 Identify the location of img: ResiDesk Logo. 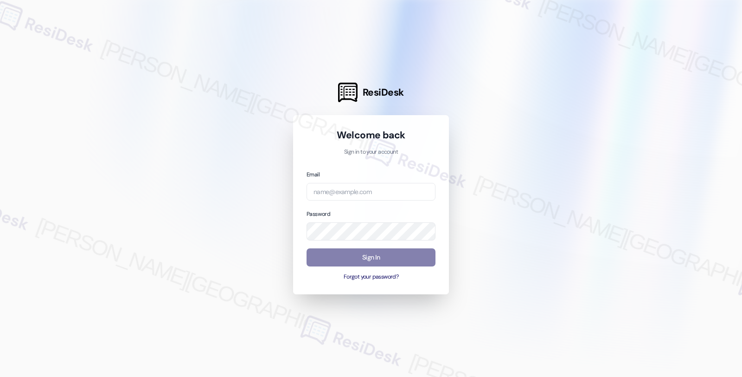
(348, 92).